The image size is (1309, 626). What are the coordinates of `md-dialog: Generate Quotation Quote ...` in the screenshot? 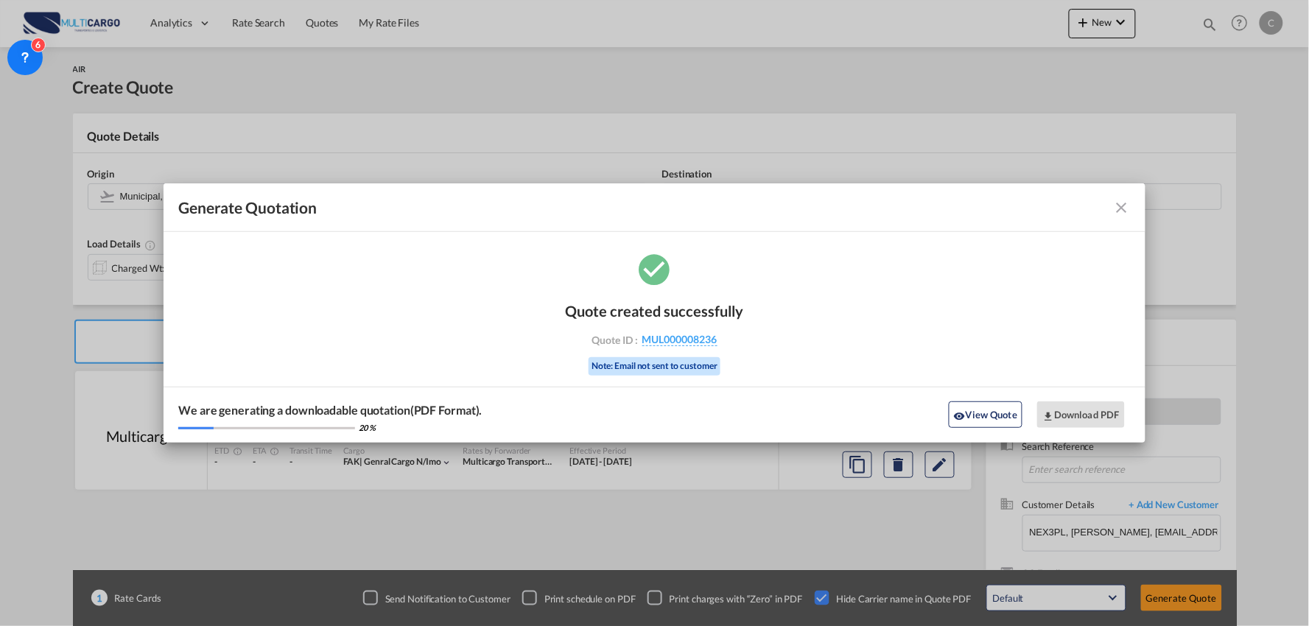 It's located at (654, 313).